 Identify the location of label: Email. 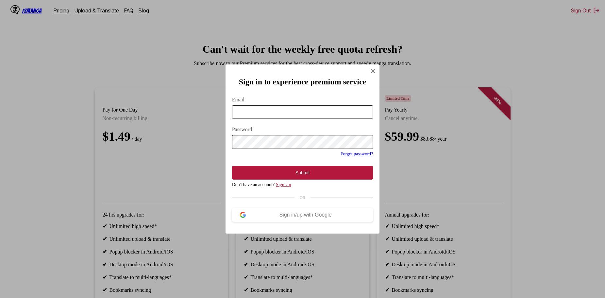
(303, 100).